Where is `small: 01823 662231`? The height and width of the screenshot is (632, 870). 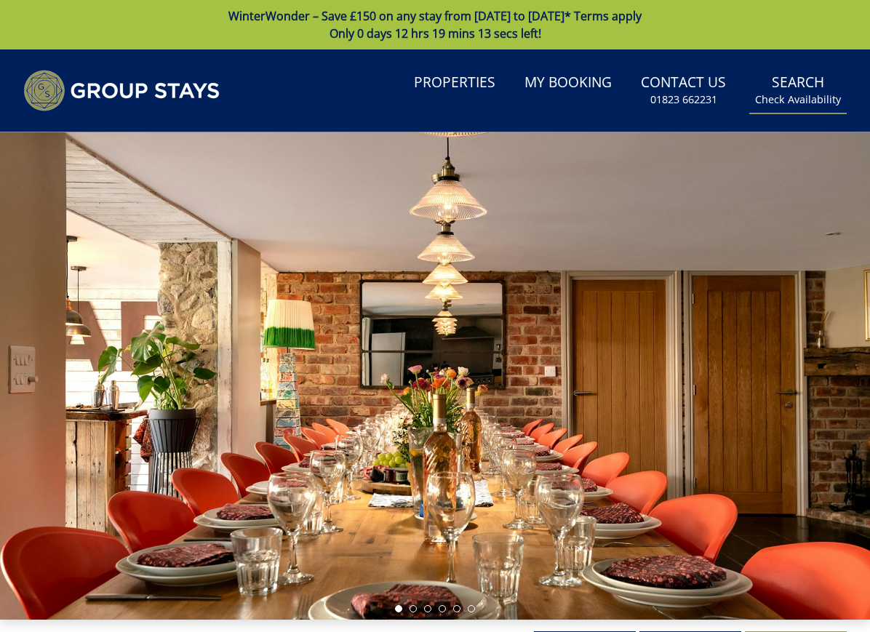
small: 01823 662231 is located at coordinates (684, 100).